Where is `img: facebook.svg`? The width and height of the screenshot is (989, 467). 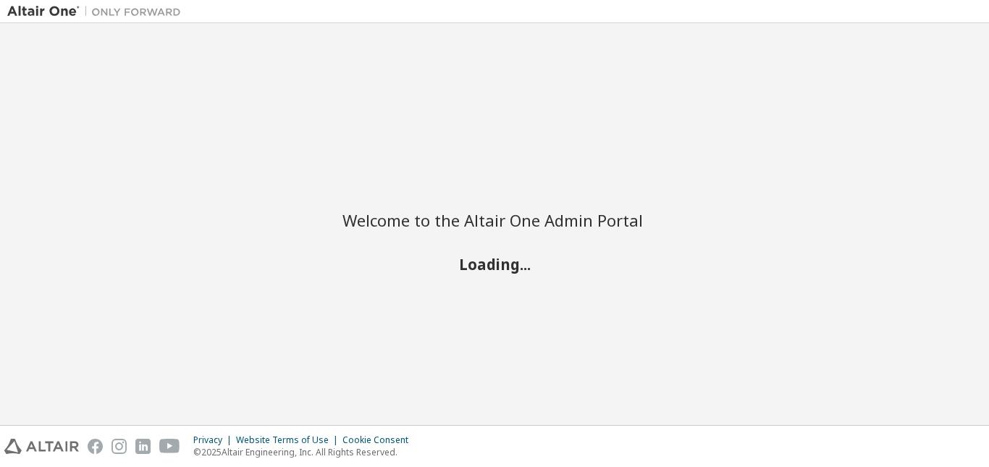
img: facebook.svg is located at coordinates (95, 446).